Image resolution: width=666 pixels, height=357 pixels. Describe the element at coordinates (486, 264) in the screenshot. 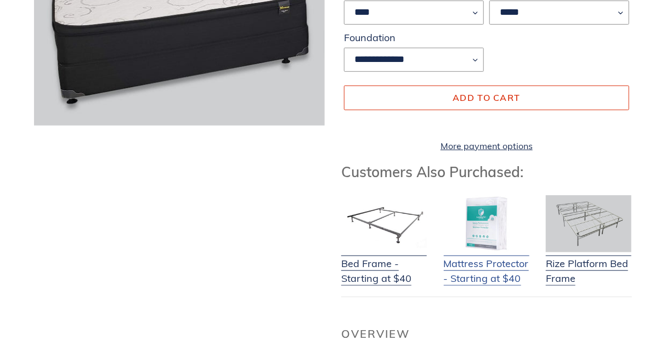

I see `a: Mattress Protector - Starting at $40` at that location.